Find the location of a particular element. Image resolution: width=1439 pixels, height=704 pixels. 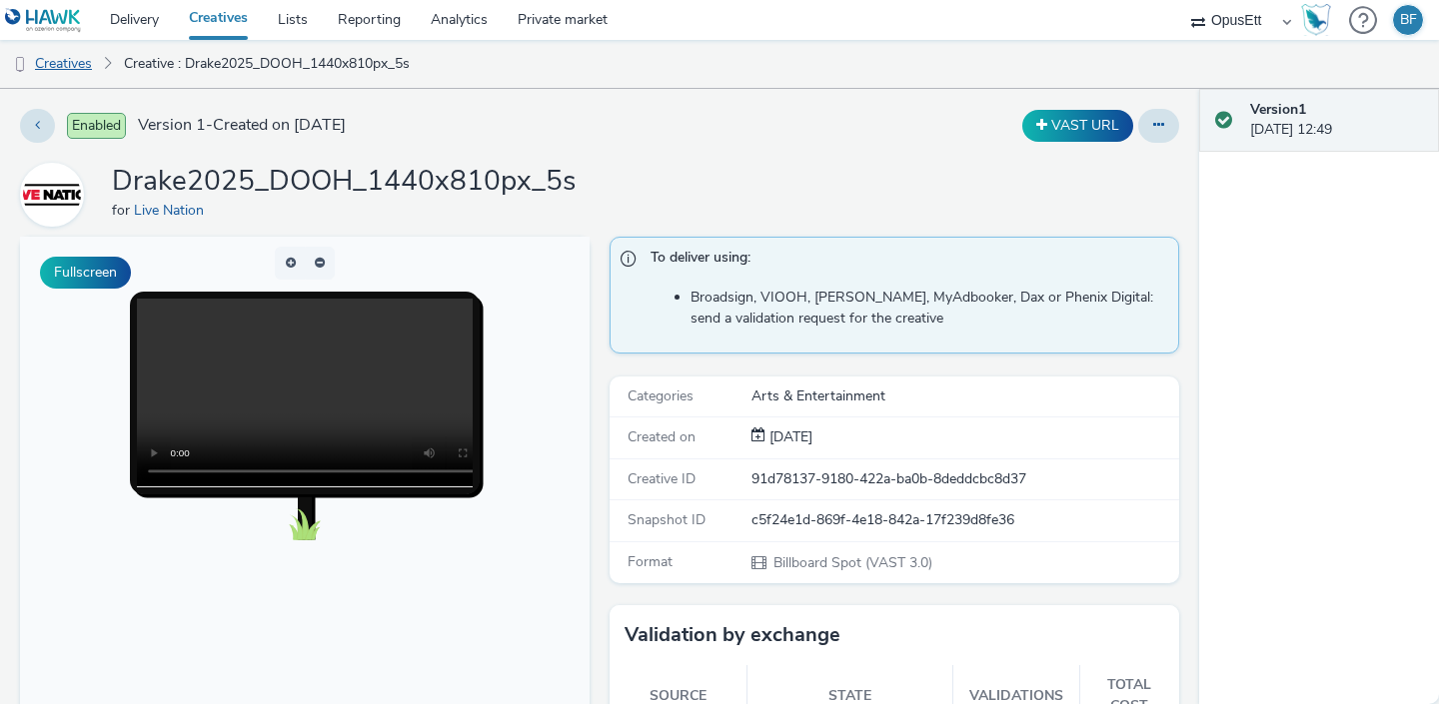

img: dooh is located at coordinates (20, 65).